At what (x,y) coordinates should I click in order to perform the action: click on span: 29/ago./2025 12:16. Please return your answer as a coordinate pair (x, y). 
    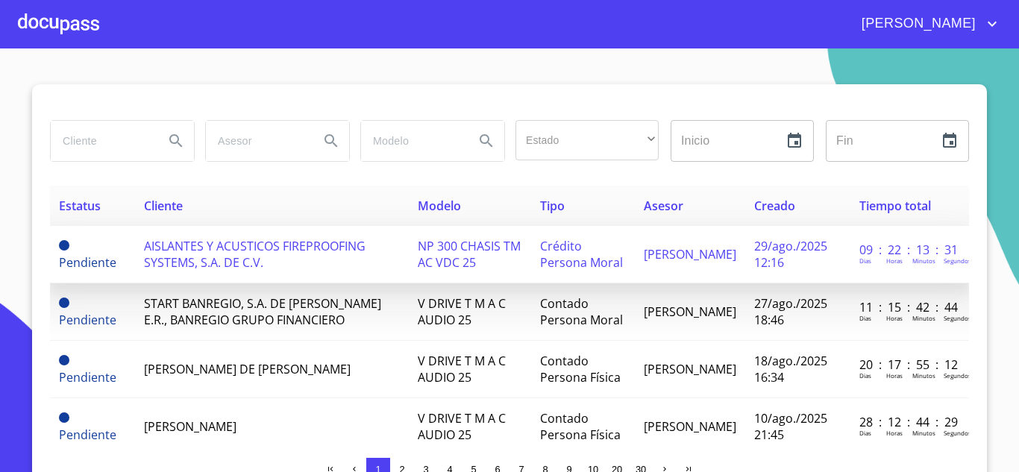
    Looking at the image, I should click on (791, 254).